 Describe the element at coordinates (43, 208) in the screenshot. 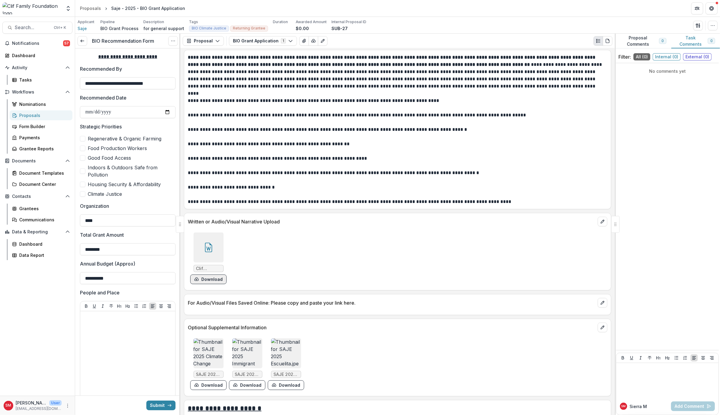

I see `div: Grantees` at that location.